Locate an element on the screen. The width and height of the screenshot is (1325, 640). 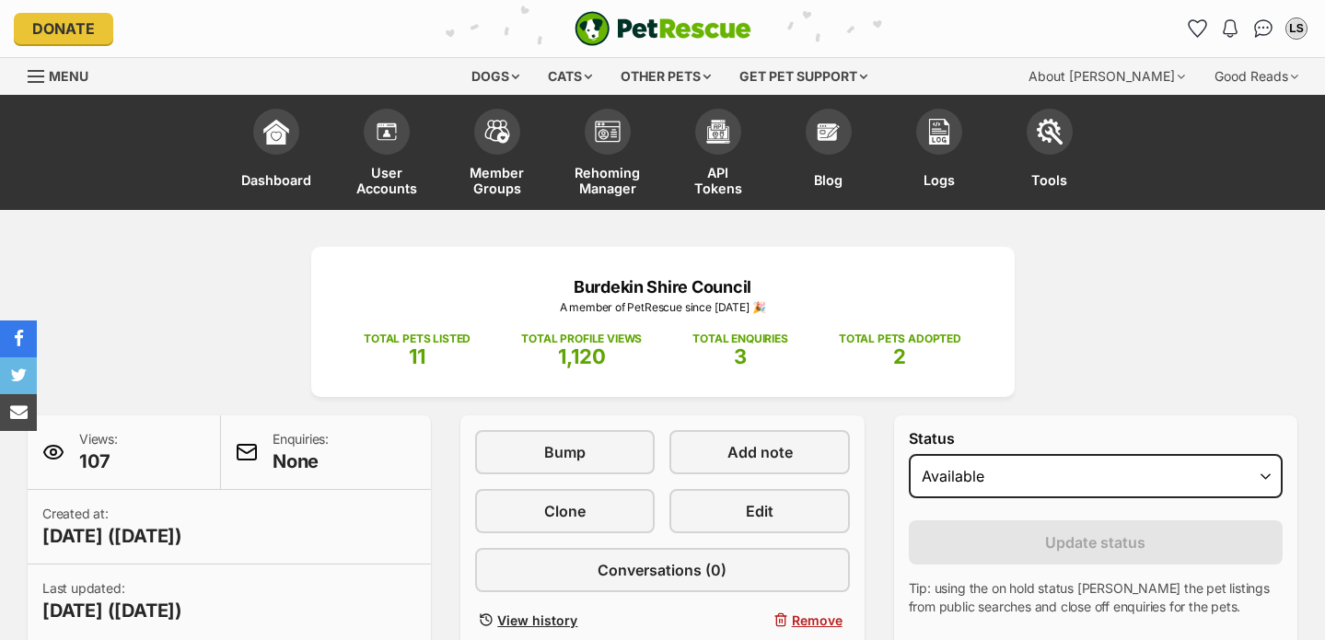
div: Get pet support is located at coordinates (803, 76).